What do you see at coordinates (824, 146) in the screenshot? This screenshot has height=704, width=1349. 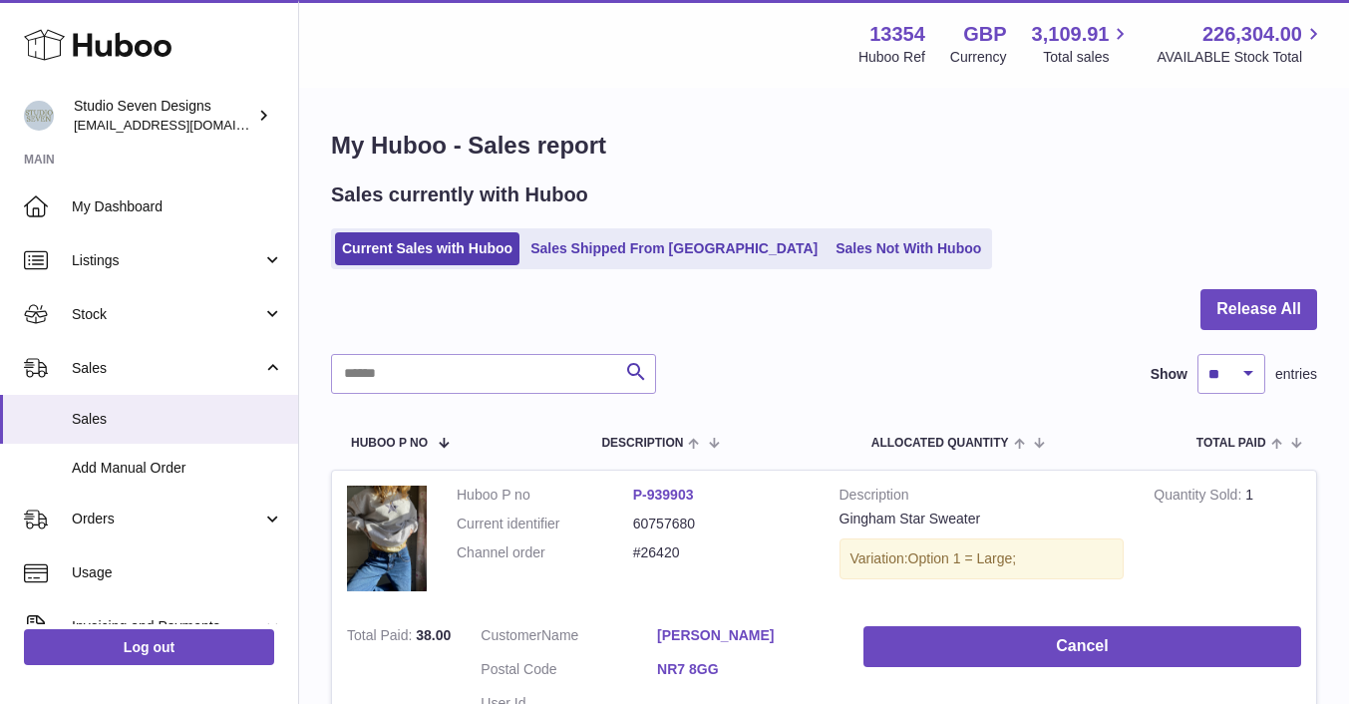 I see `h1: My Huboo - Sales report` at bounding box center [824, 146].